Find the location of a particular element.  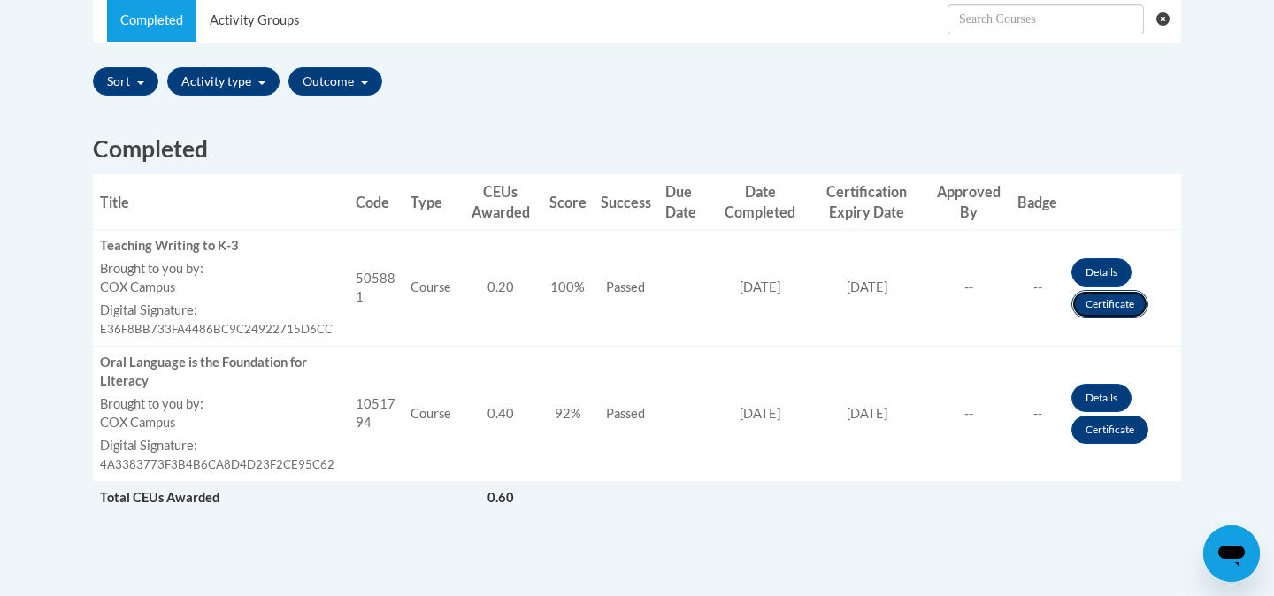

span: 100% is located at coordinates (567, 287).